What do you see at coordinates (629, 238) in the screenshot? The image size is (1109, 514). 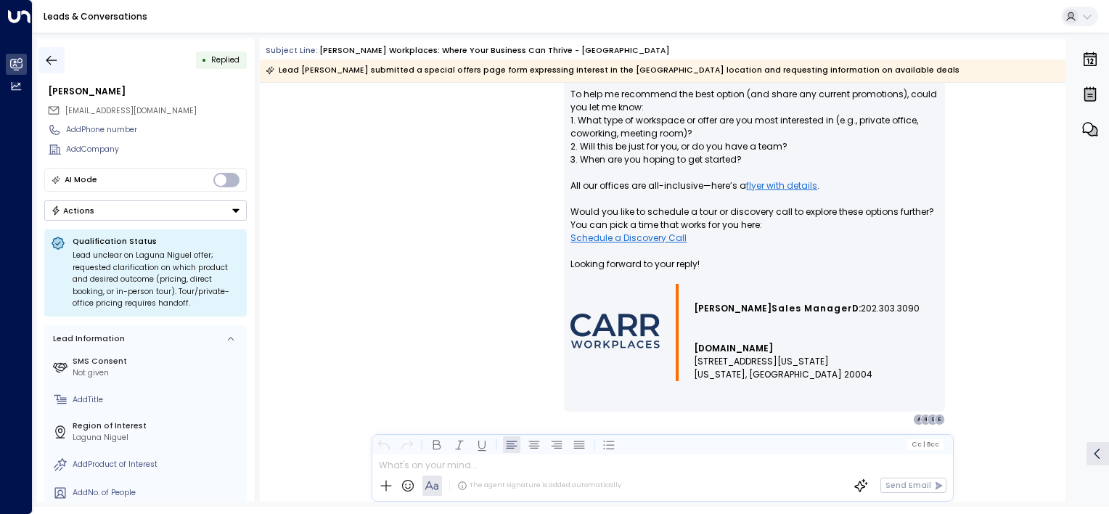 I see `a: Schedule a Discovery Call` at bounding box center [629, 238].